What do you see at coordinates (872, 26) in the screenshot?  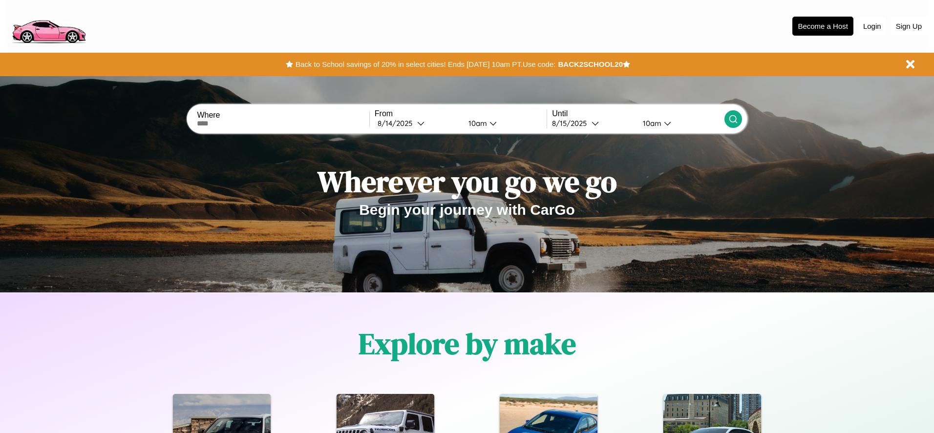 I see `button: Login` at bounding box center [872, 26].